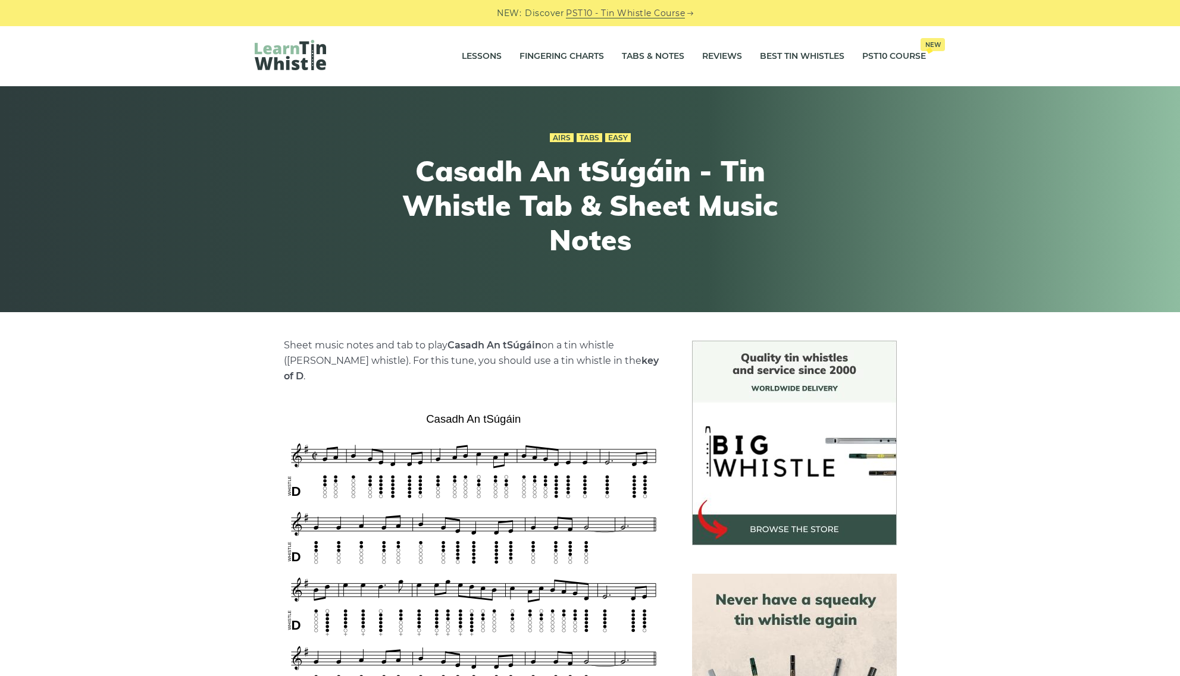 The width and height of the screenshot is (1180, 676). I want to click on strong: Casadh An tSúgáin, so click(494, 345).